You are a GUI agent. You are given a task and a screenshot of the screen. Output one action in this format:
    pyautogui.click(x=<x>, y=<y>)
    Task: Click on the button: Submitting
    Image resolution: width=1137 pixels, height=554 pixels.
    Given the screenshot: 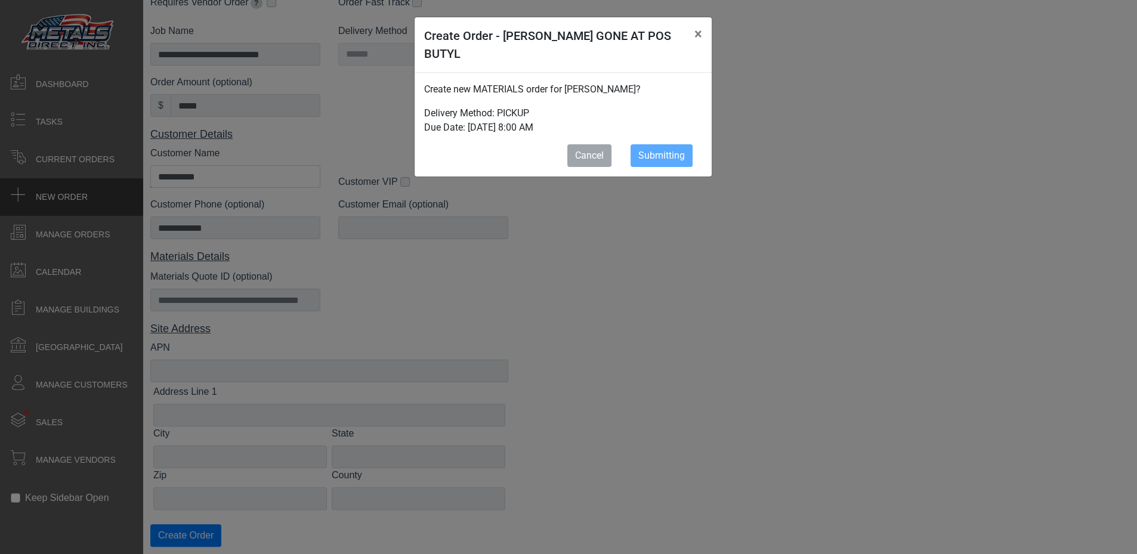 What is the action you would take?
    pyautogui.click(x=661, y=156)
    